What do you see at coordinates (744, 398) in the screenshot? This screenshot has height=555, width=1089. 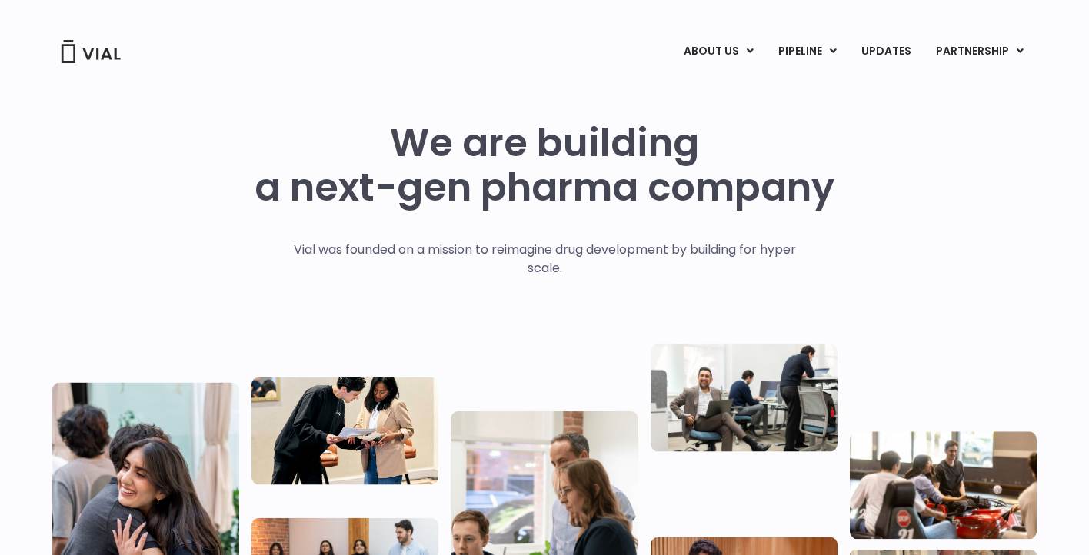 I see `img: Three people working in an office` at bounding box center [744, 398].